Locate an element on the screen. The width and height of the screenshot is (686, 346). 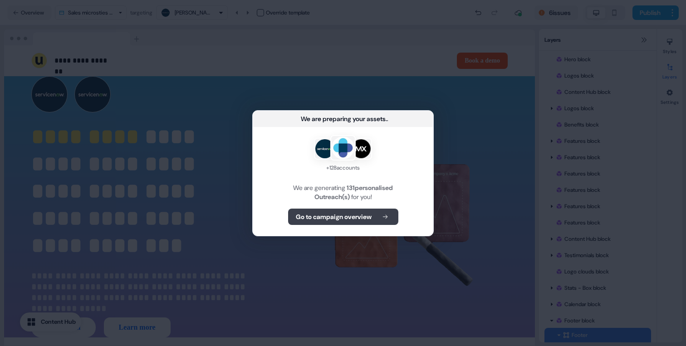
div: We are preparing your assets is located at coordinates (343, 119).